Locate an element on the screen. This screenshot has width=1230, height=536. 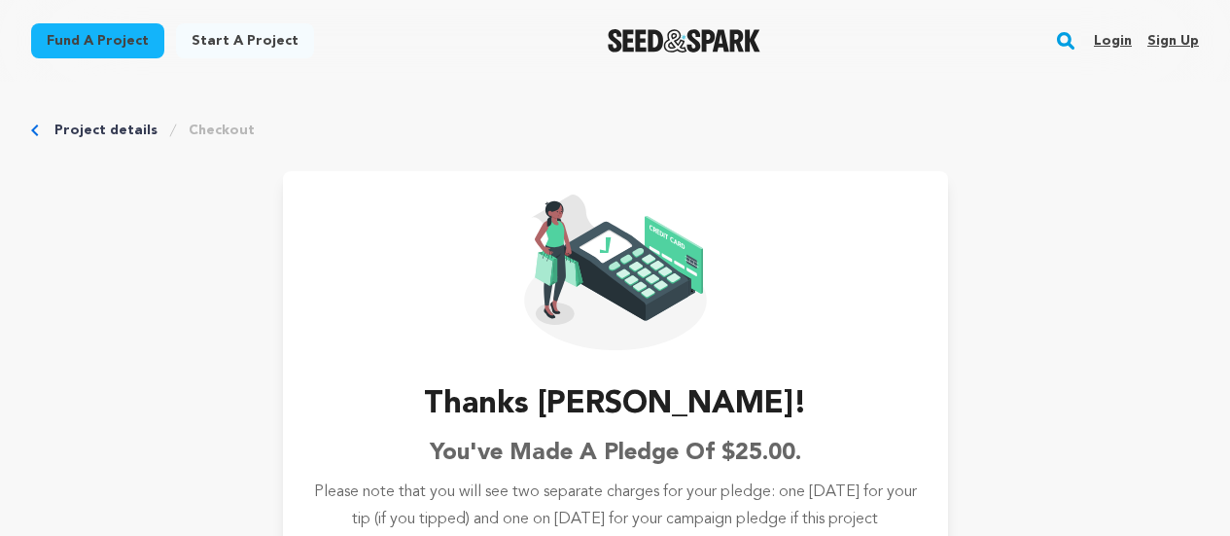
h6: You've made a pledge of $25.00. is located at coordinates (615, 453).